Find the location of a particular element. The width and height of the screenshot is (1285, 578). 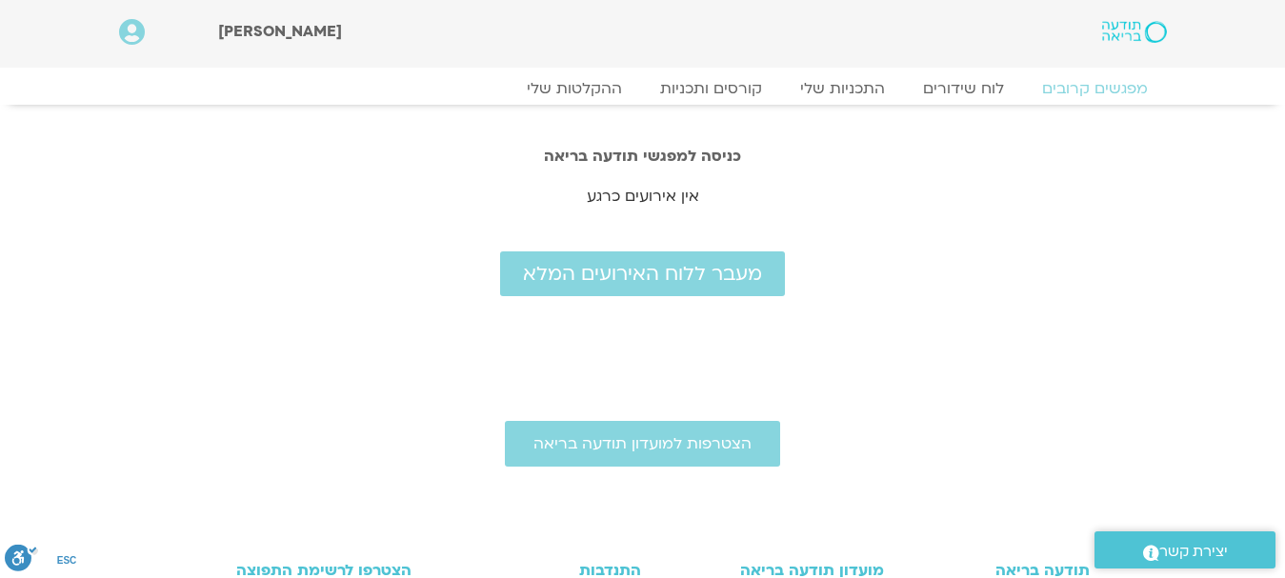

span: יצירת קשר is located at coordinates (1194, 552).